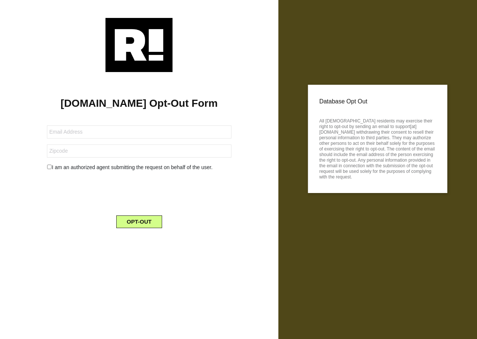  Describe the element at coordinates (139, 132) in the screenshot. I see `input: Email Address` at that location.